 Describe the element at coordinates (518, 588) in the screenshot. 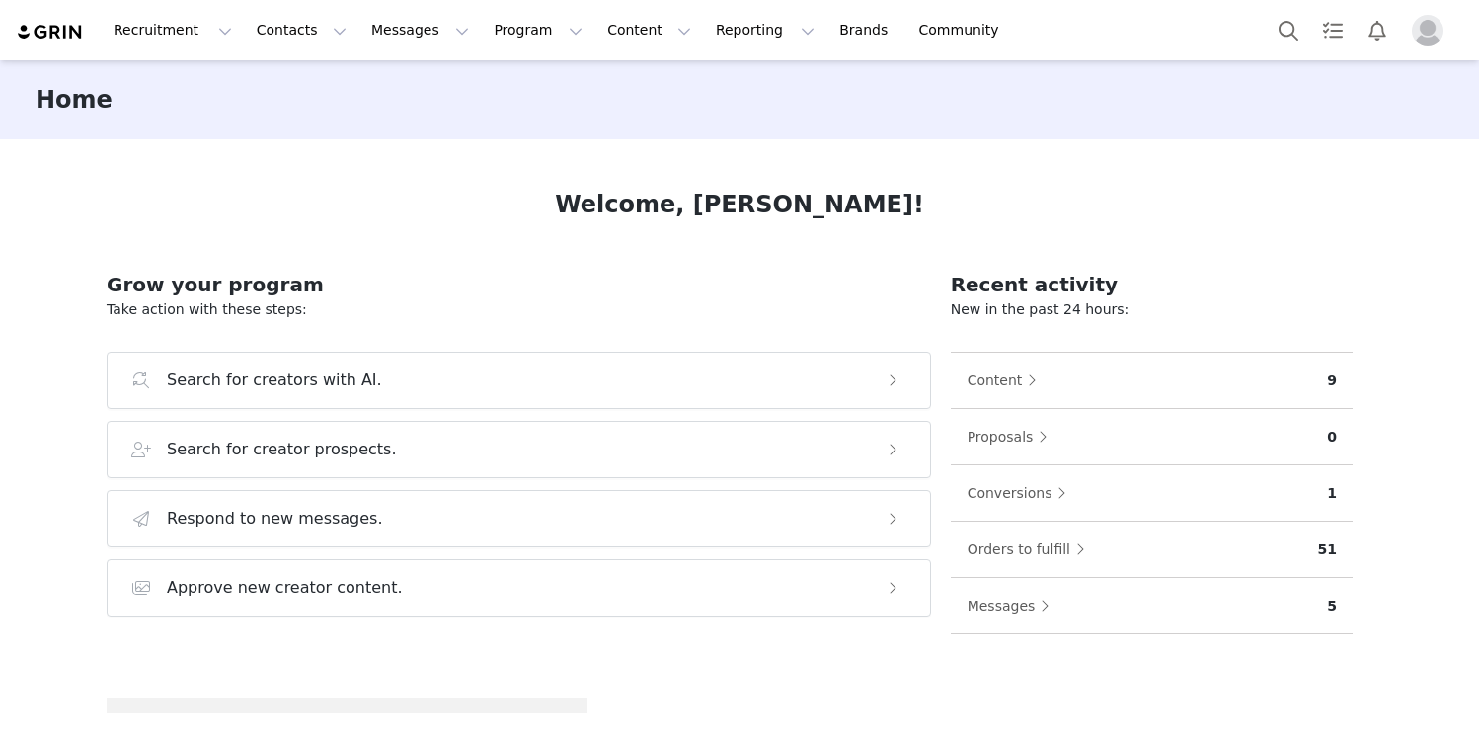

I see `button: Approve new creator content.` at that location.